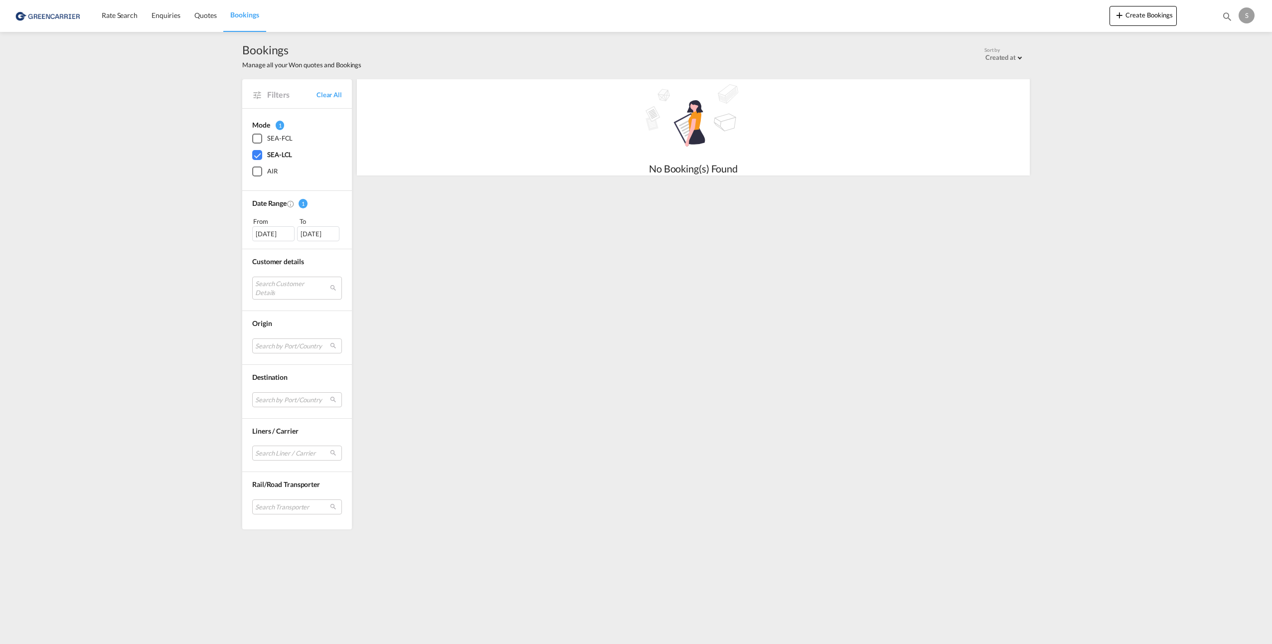 The height and width of the screenshot is (644, 1272). What do you see at coordinates (269, 203) in the screenshot?
I see `span: Date Range` at bounding box center [269, 203].